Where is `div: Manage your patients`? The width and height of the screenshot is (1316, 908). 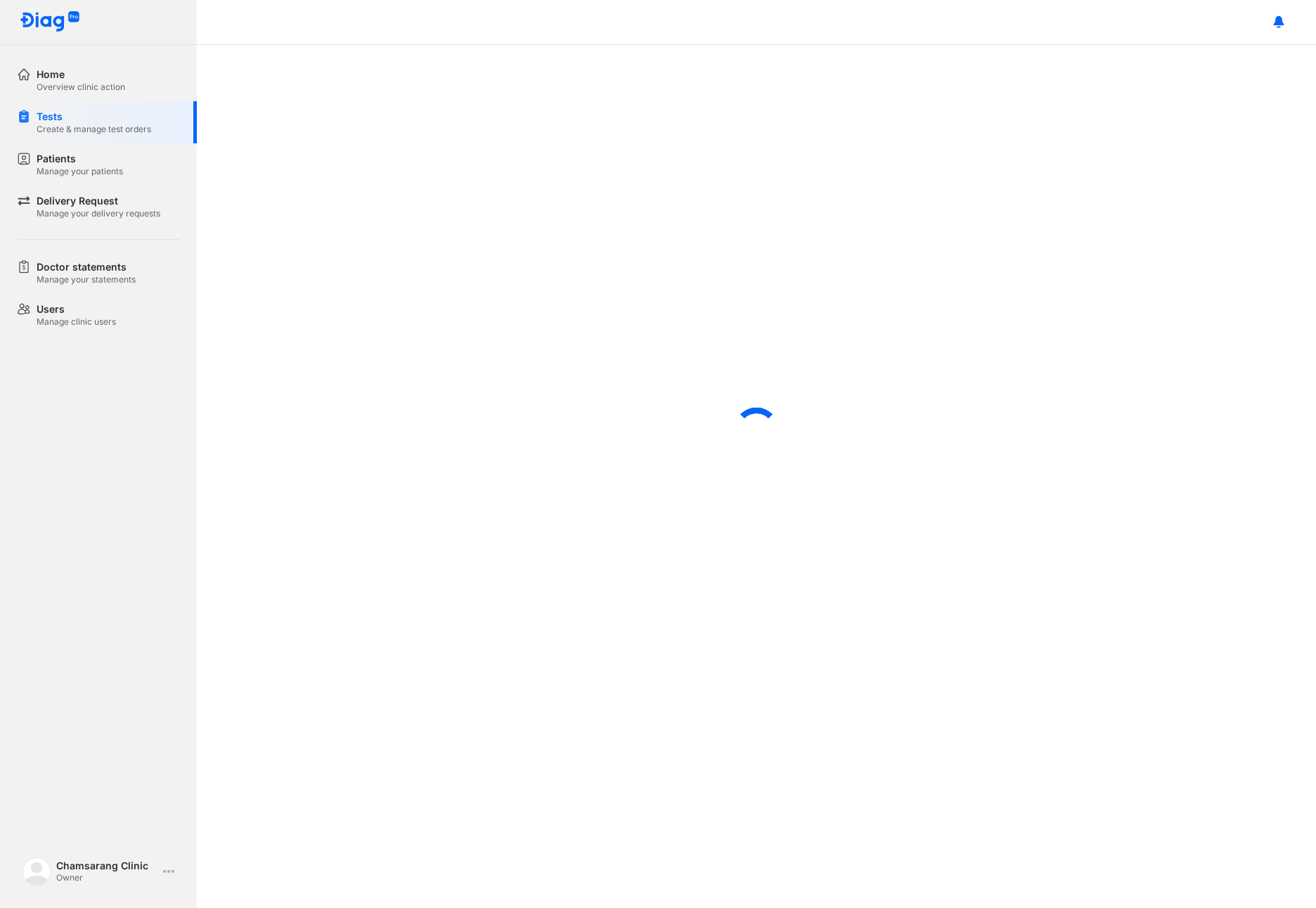
div: Manage your patients is located at coordinates (79, 171).